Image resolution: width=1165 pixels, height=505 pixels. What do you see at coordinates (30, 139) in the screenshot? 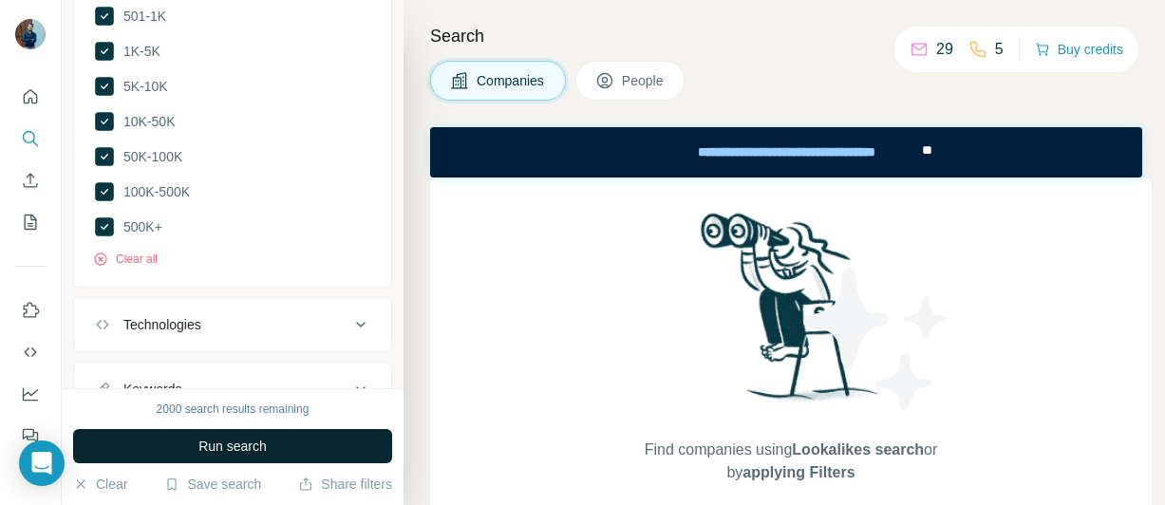
I see `button: Search` at bounding box center [30, 139].